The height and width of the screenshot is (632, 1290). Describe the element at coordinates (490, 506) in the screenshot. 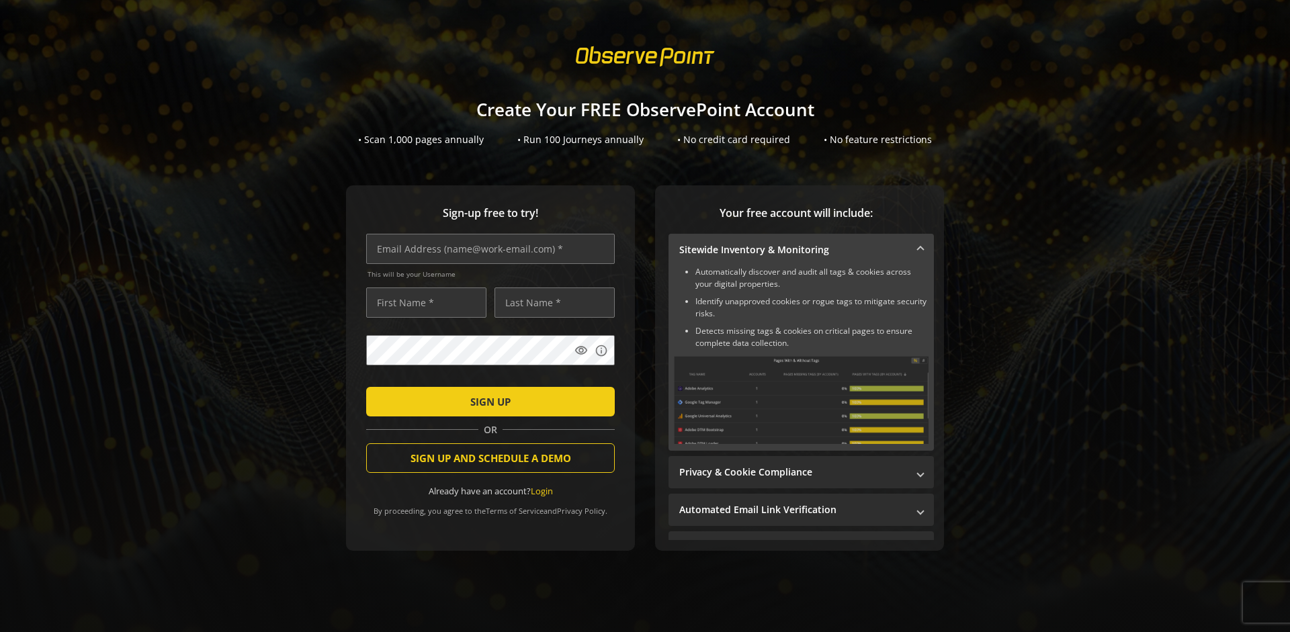

I see `div: By proceeding, you agree to the and .` at that location.